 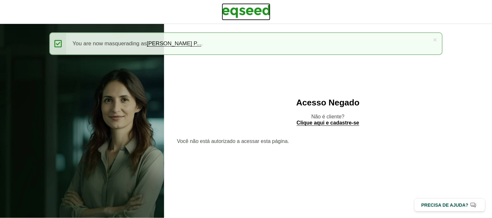 What do you see at coordinates (246, 44) in the screenshot?
I see `div: You are now masquerading as .` at bounding box center [246, 44].